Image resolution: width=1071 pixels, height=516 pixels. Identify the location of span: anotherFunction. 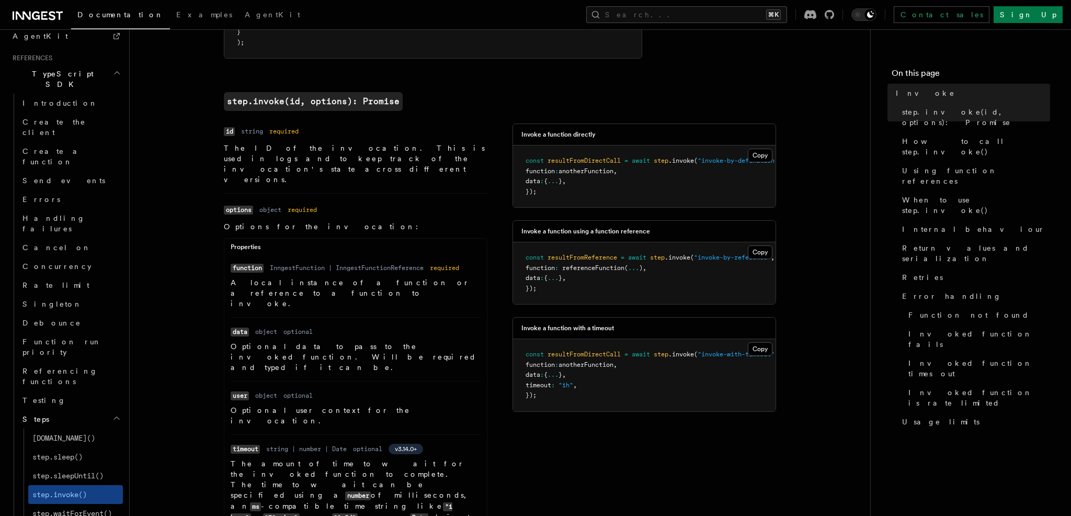
(586, 171).